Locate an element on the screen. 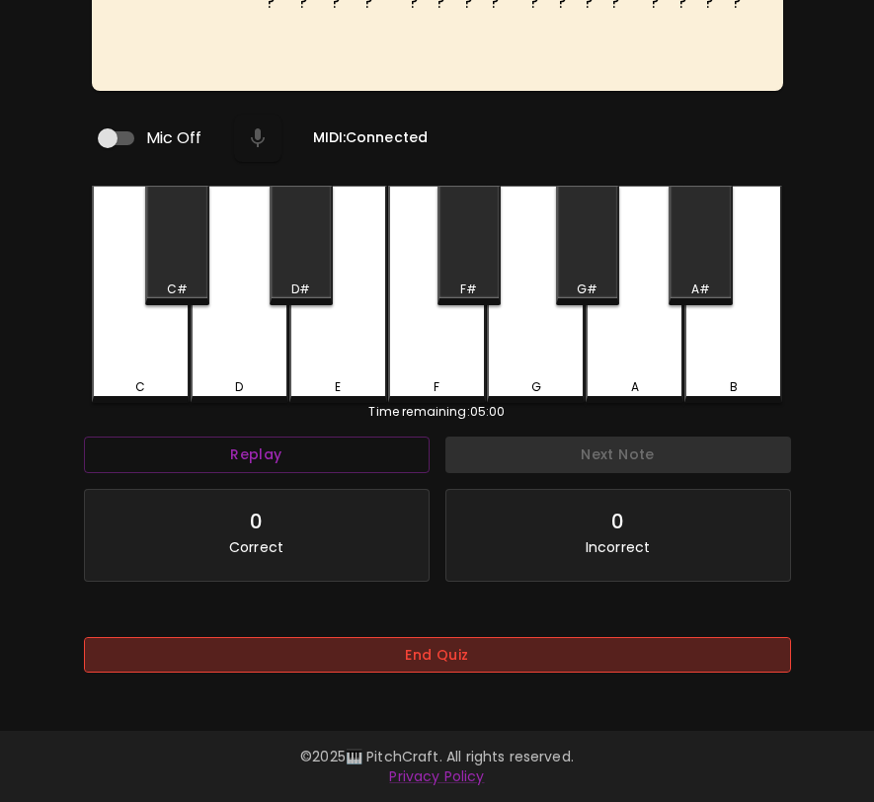  div: Time remaining: 05:00 is located at coordinates (438, 412).